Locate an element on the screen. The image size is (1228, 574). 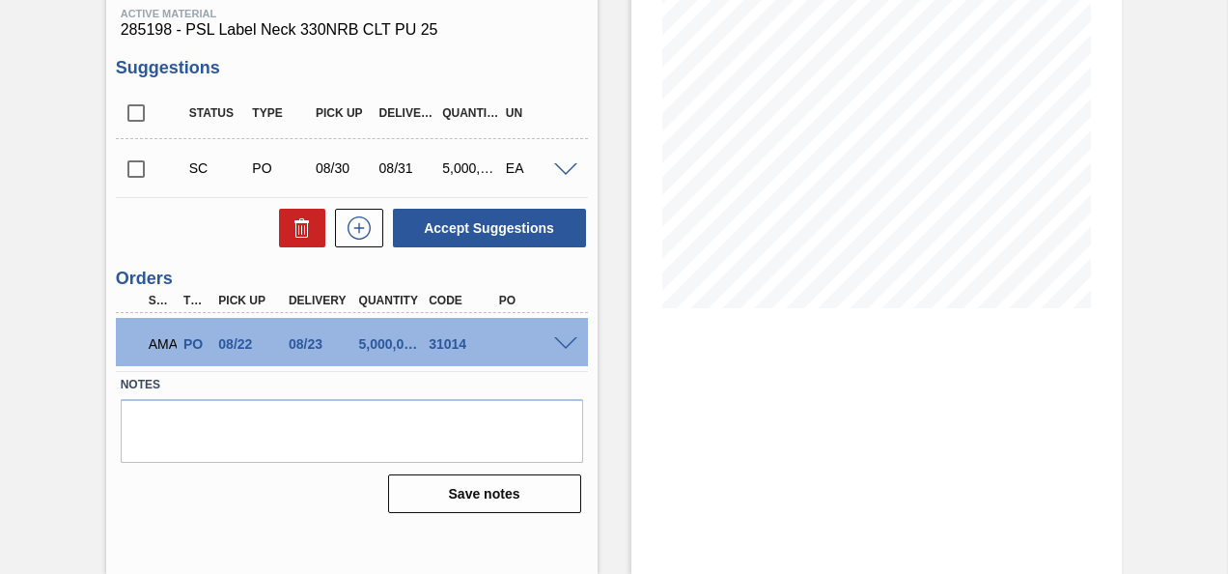
div: PO is located at coordinates (532, 300).